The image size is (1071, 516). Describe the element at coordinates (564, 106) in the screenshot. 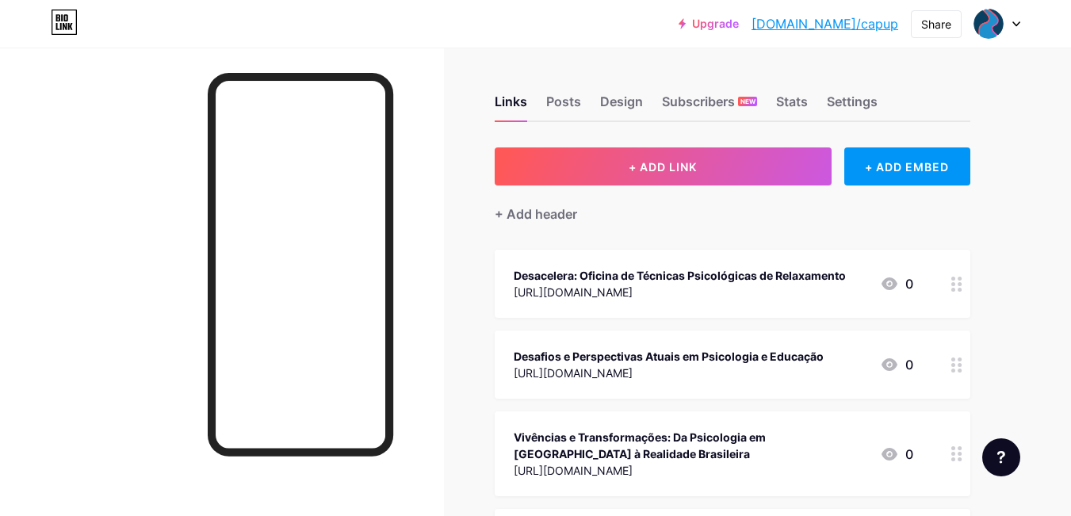

I see `div: Posts` at that location.